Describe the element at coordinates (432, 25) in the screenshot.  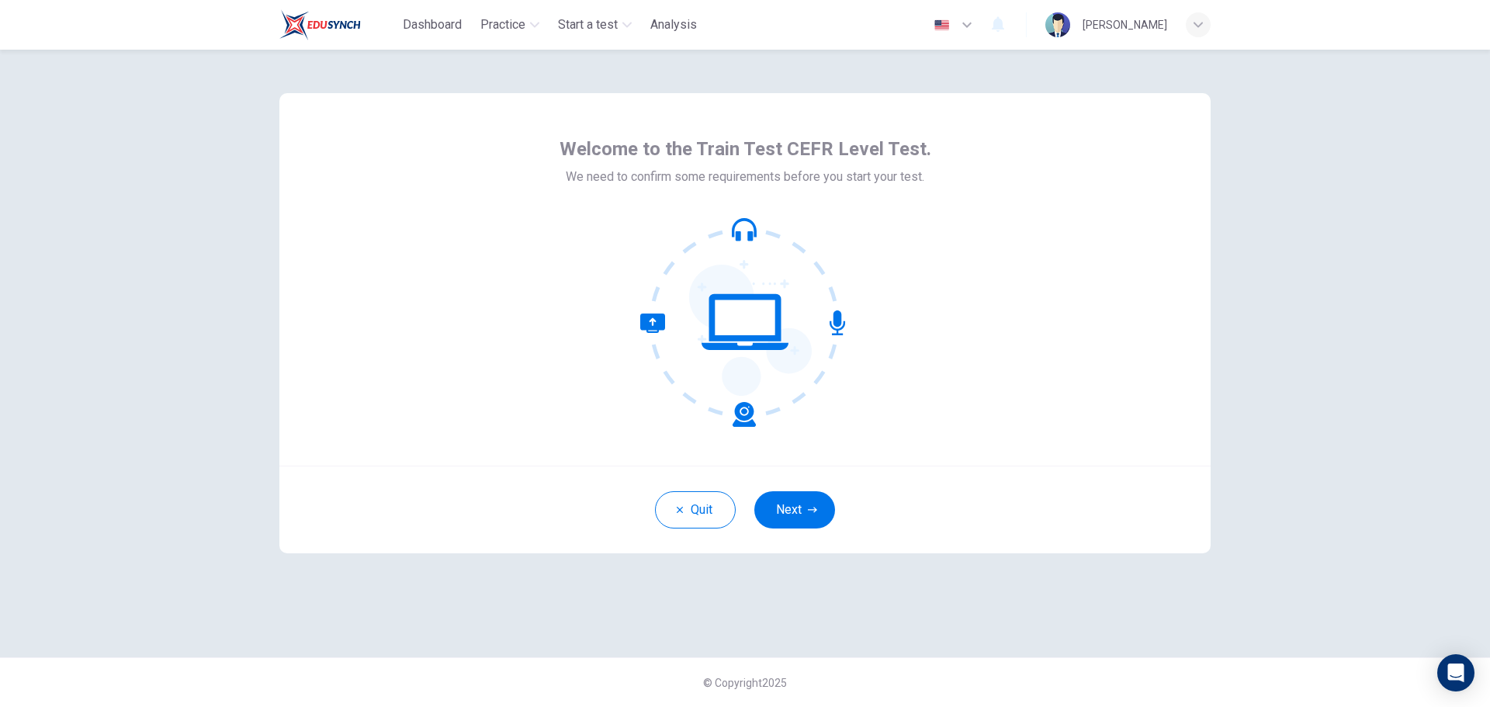
I see `a: Dashboard` at that location.